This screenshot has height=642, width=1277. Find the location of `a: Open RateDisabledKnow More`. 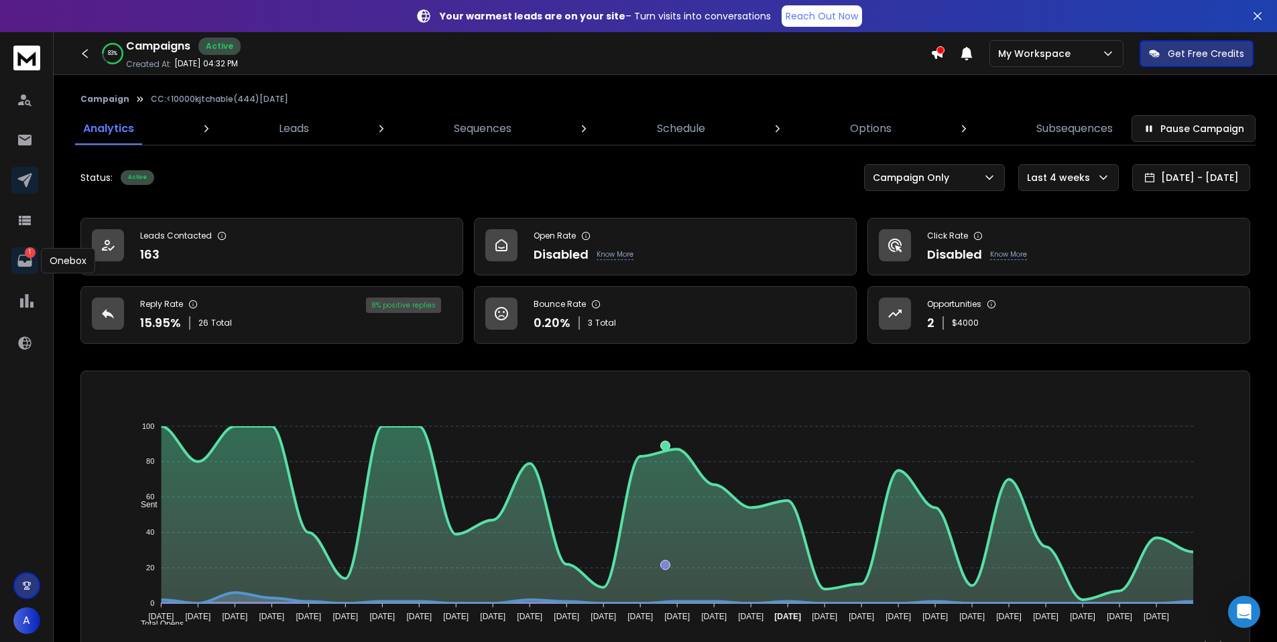

a: Open RateDisabledKnow More is located at coordinates (665, 247).